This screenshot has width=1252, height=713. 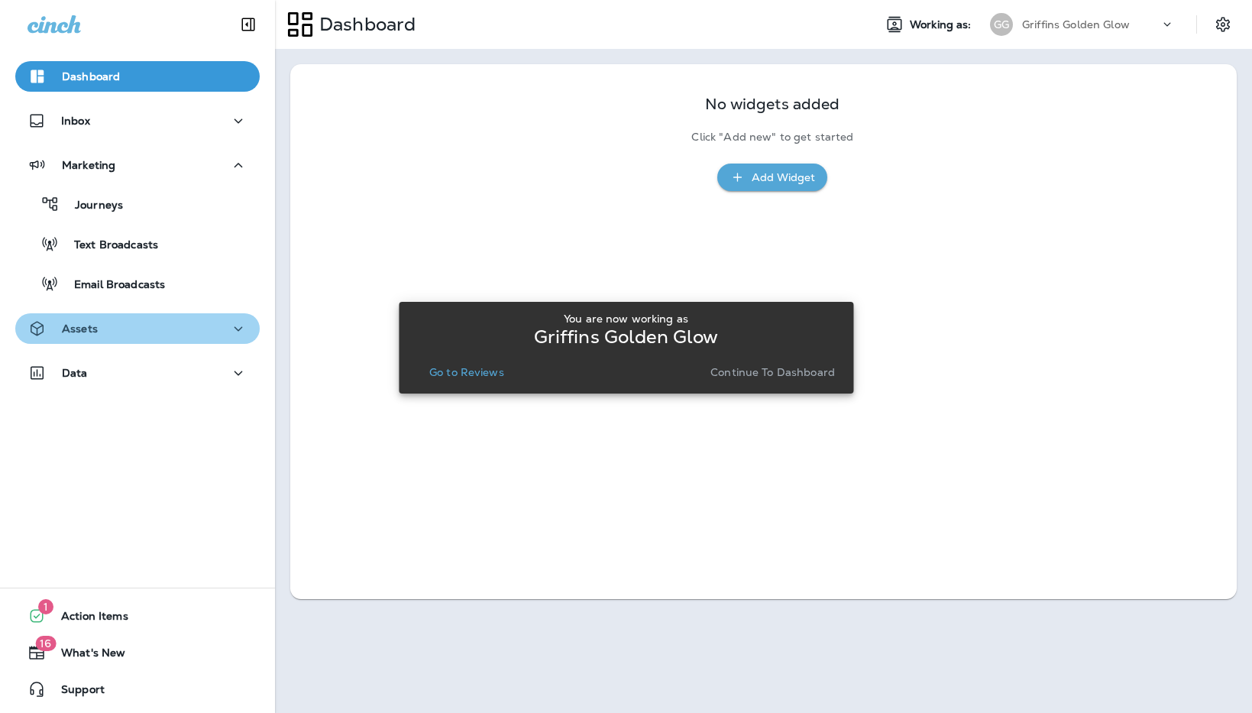 What do you see at coordinates (467, 372) in the screenshot?
I see `button: Go to Reviews` at bounding box center [467, 372].